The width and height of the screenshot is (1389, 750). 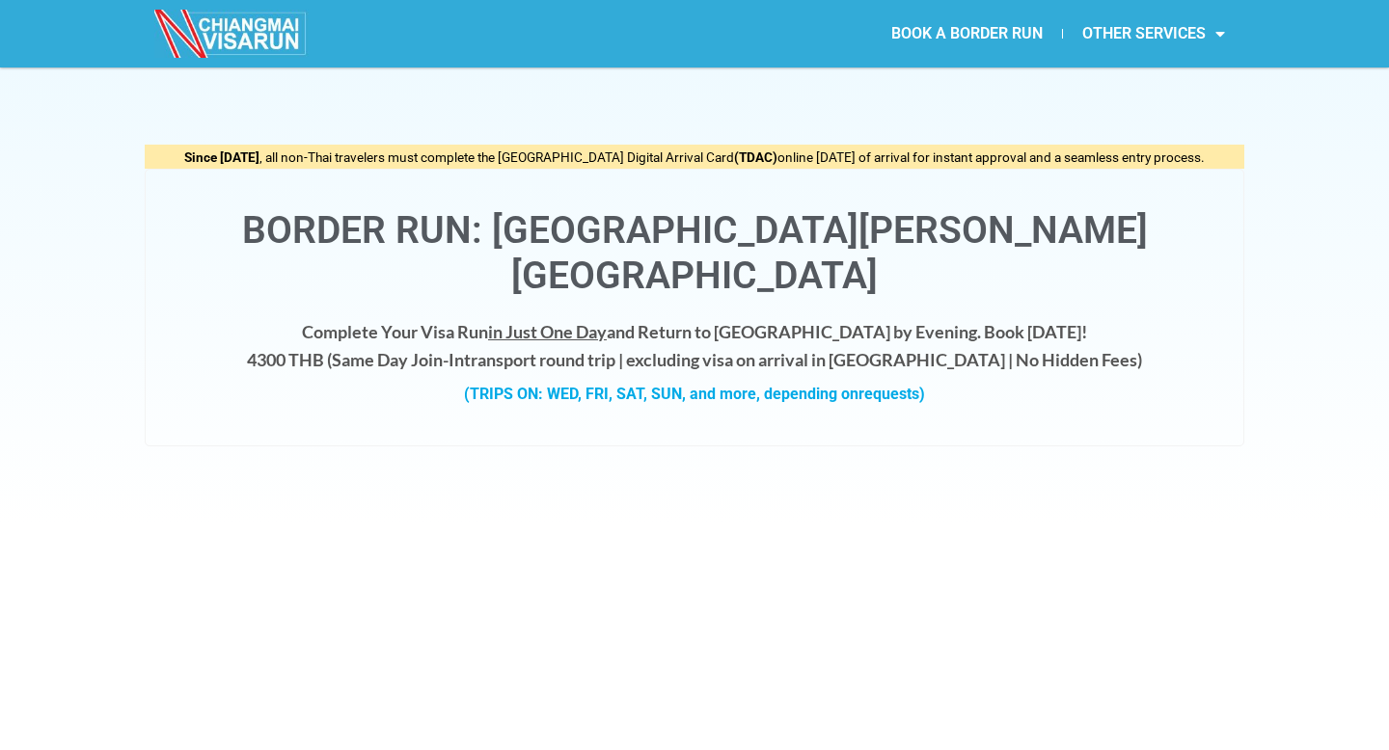 What do you see at coordinates (969, 34) in the screenshot?
I see `nav: Menu` at bounding box center [969, 34].